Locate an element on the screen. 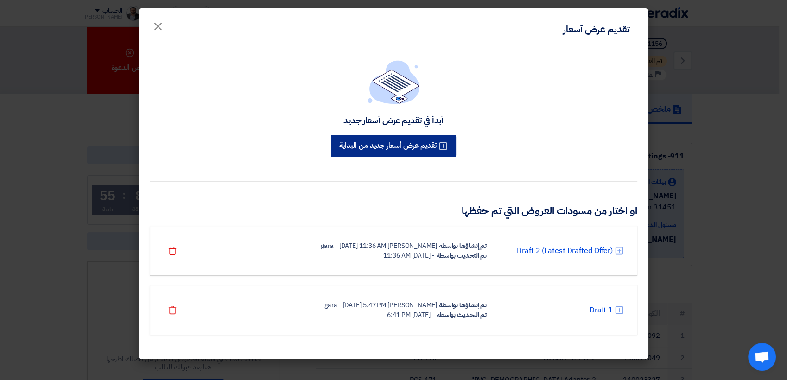  h3: او اختار من مسودات العروض التي تم حفظها is located at coordinates (393, 211).